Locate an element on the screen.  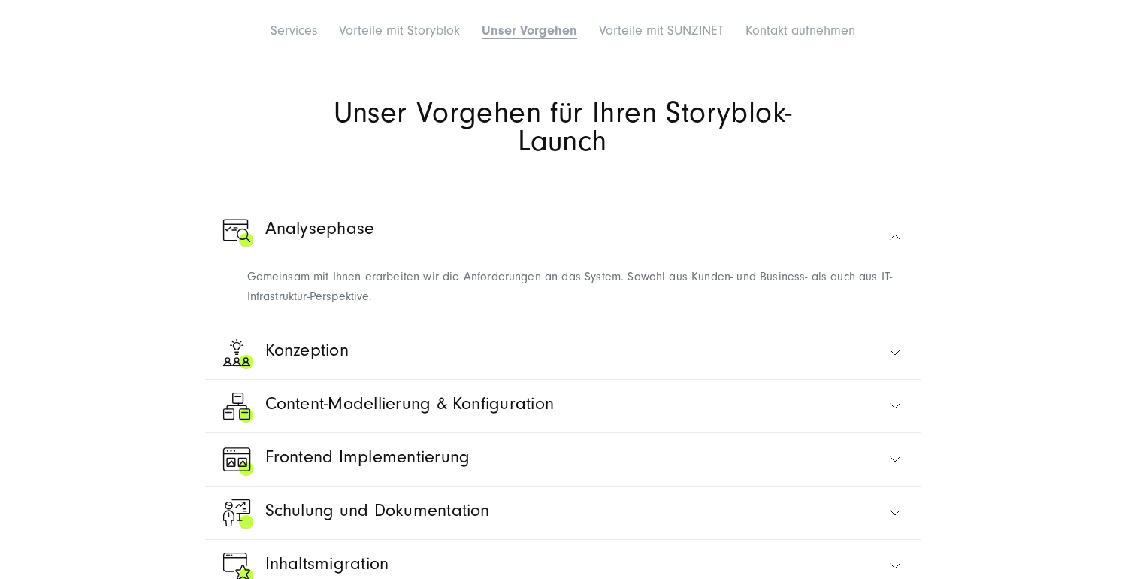
img: Symbol welches drei Personen zeigt über denen eine Glühbirne abgebildet ist als Zeichen für gemei... is located at coordinates (238, 354).